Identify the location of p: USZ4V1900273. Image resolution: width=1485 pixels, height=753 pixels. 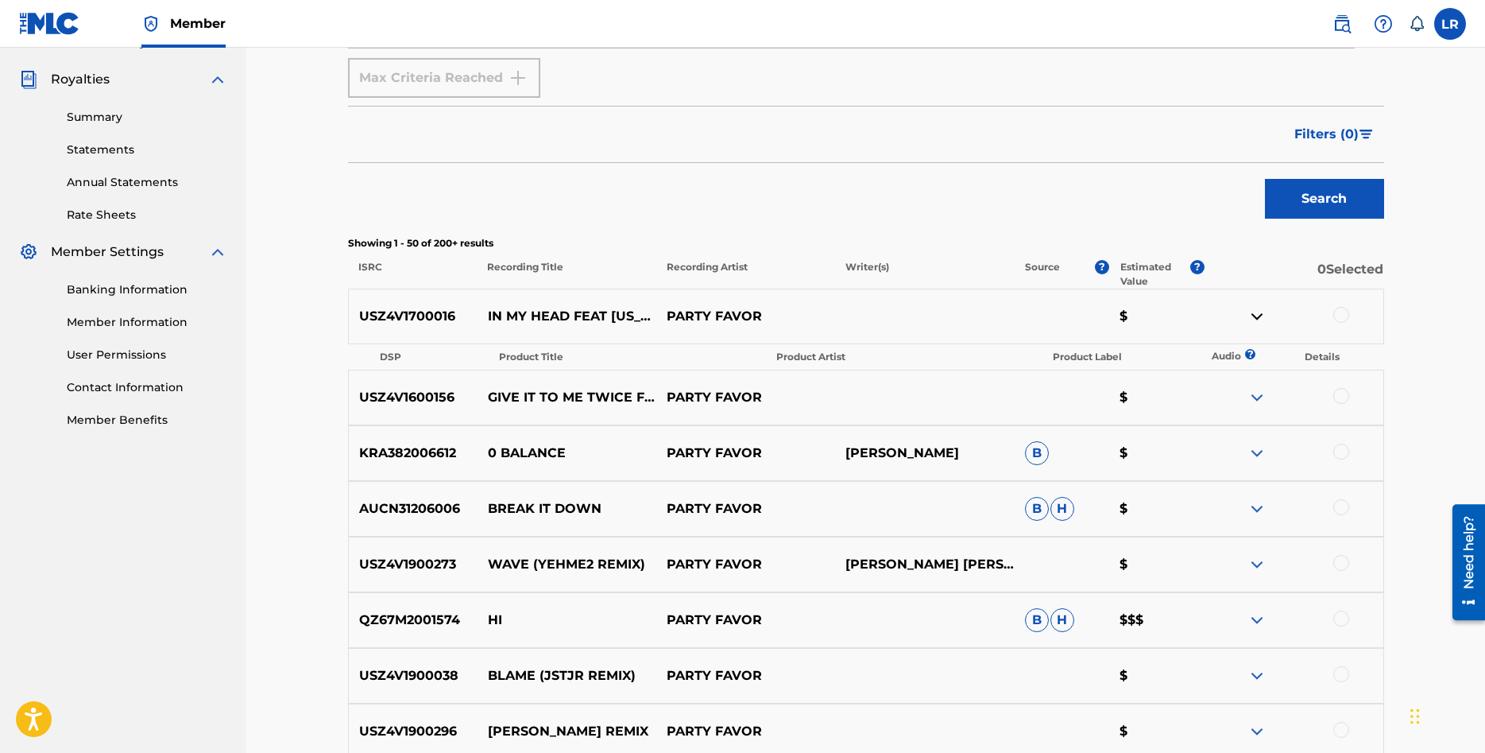
(413, 564).